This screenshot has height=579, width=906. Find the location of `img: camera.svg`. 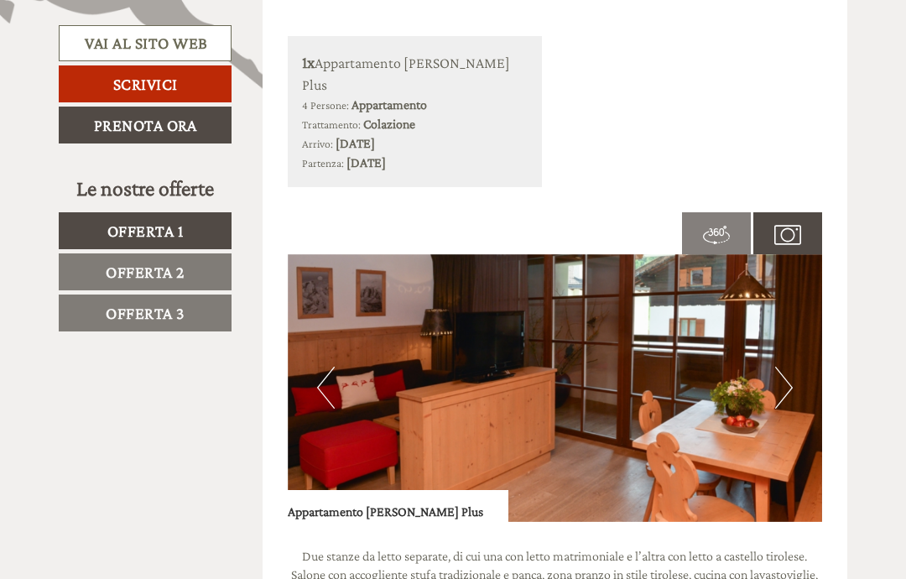

img: camera.svg is located at coordinates (787, 235).